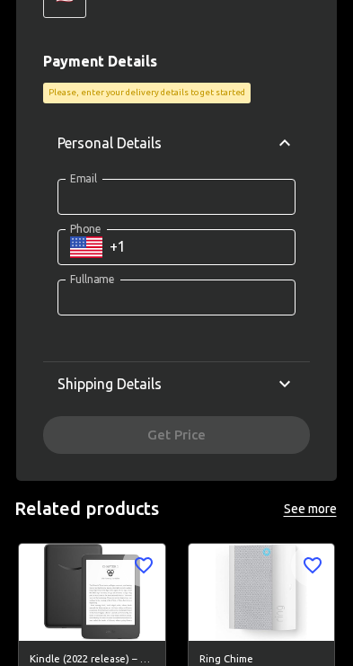 Image resolution: width=353 pixels, height=666 pixels. I want to click on label: Fullname, so click(92, 279).